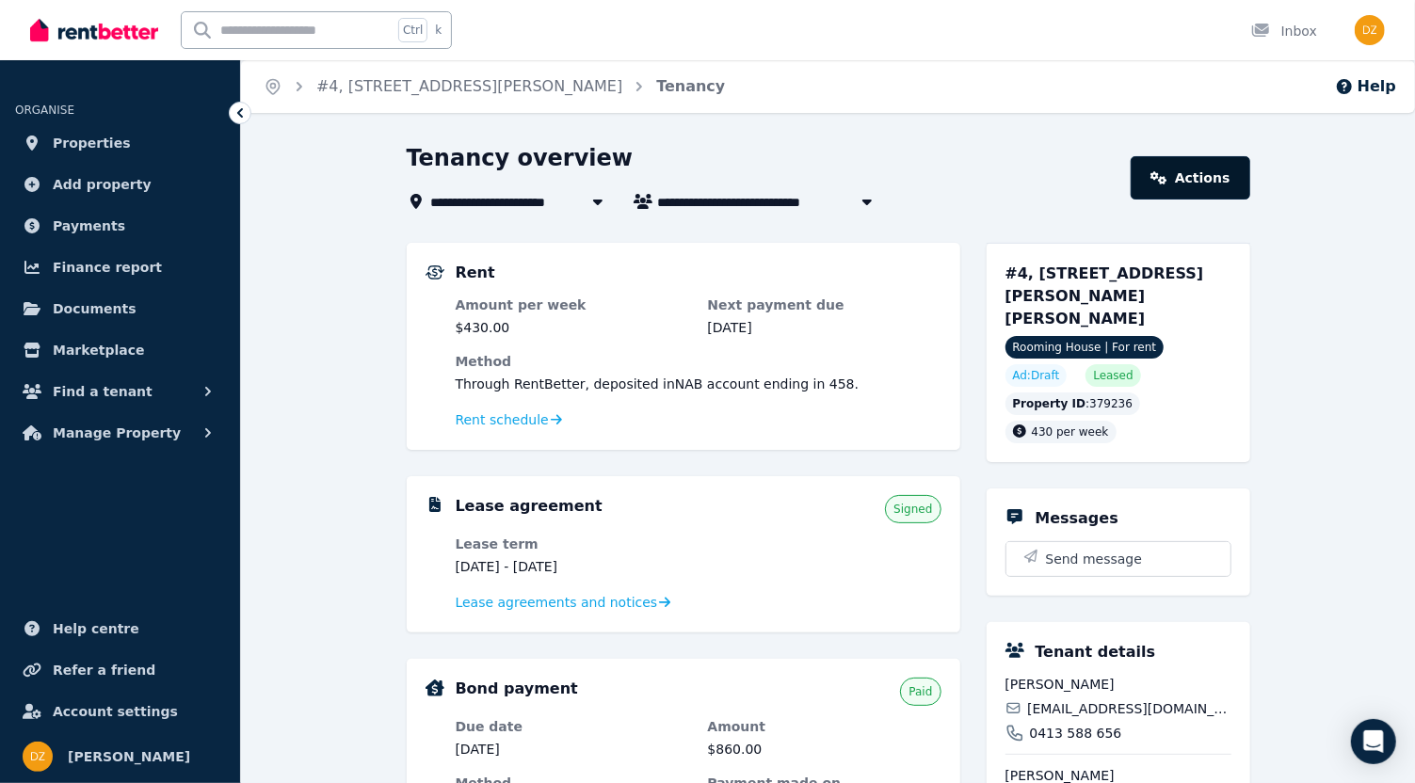 Image resolution: width=1415 pixels, height=783 pixels. I want to click on a: Add property, so click(120, 185).